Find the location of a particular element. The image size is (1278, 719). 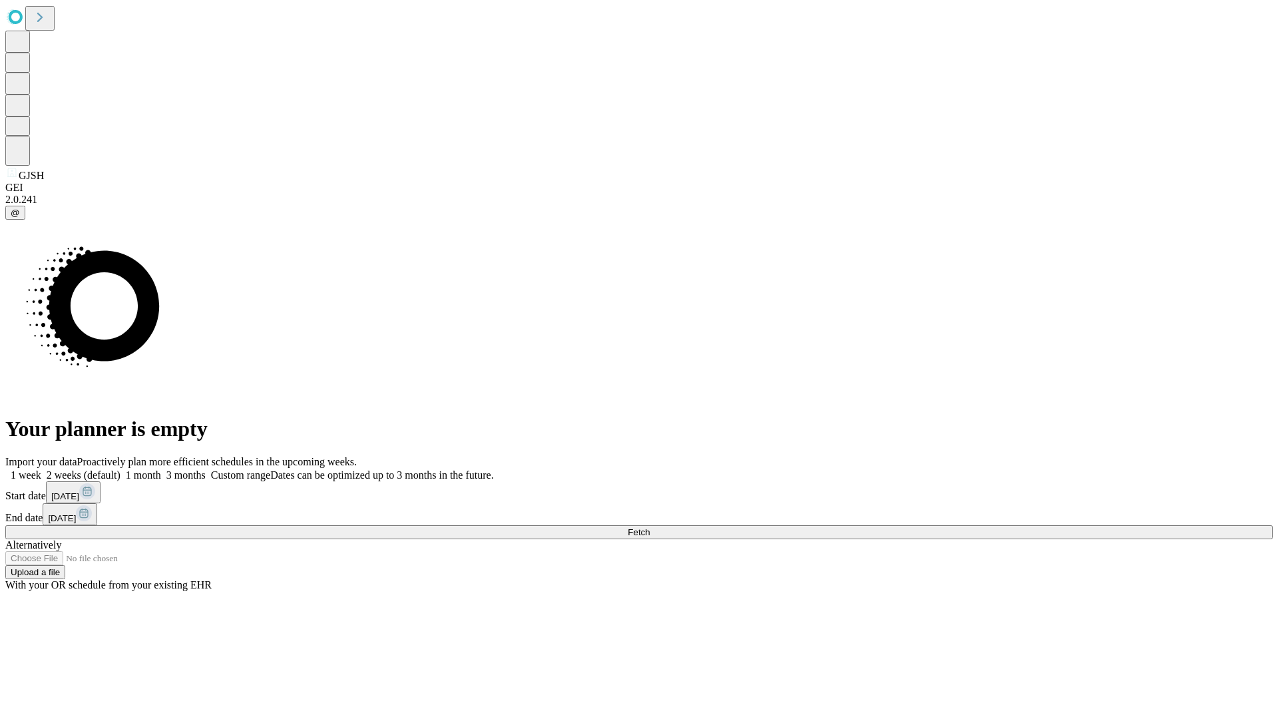

span: 2 weeks (default) is located at coordinates (83, 474).